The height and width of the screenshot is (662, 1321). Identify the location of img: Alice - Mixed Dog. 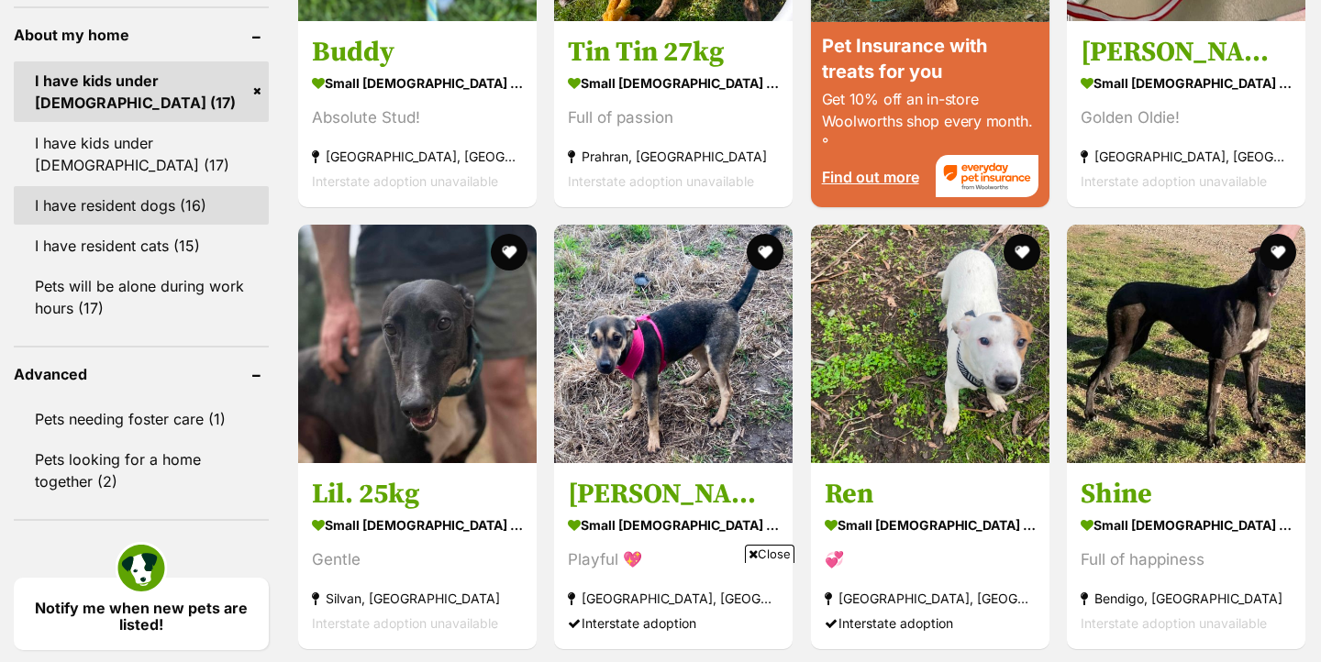
(673, 344).